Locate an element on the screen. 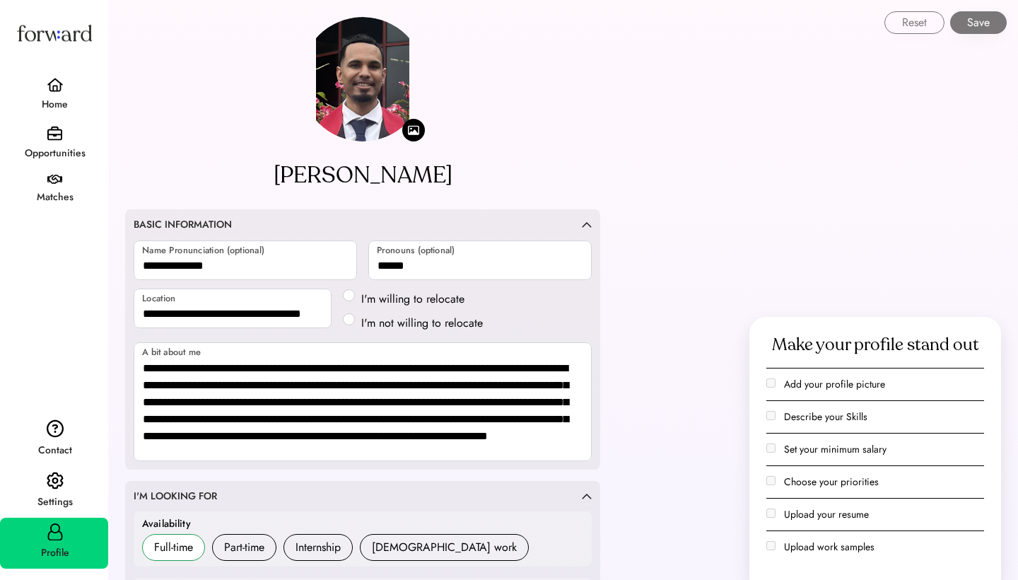 This screenshot has height=580, width=1018. button: Reset is located at coordinates (914, 23).